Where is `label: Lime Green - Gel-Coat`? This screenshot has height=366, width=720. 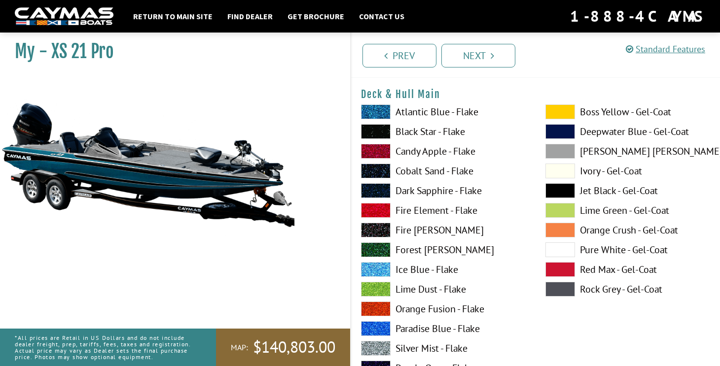
label: Lime Green - Gel-Coat is located at coordinates (627, 210).